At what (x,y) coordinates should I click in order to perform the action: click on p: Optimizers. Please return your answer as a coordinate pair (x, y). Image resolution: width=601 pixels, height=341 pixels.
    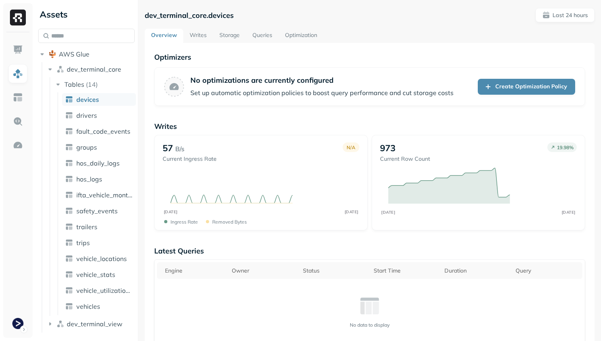
    Looking at the image, I should click on (370, 57).